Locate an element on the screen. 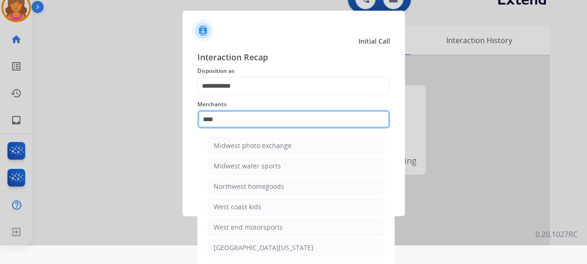  p: 0.20.1027RC is located at coordinates (556, 234).